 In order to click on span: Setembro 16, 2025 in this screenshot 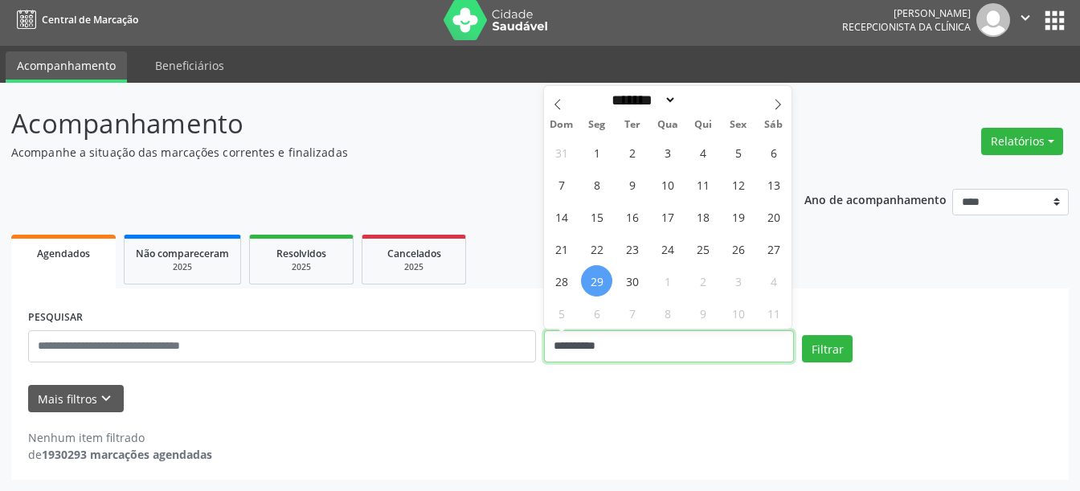, I will do `click(631, 216)`.